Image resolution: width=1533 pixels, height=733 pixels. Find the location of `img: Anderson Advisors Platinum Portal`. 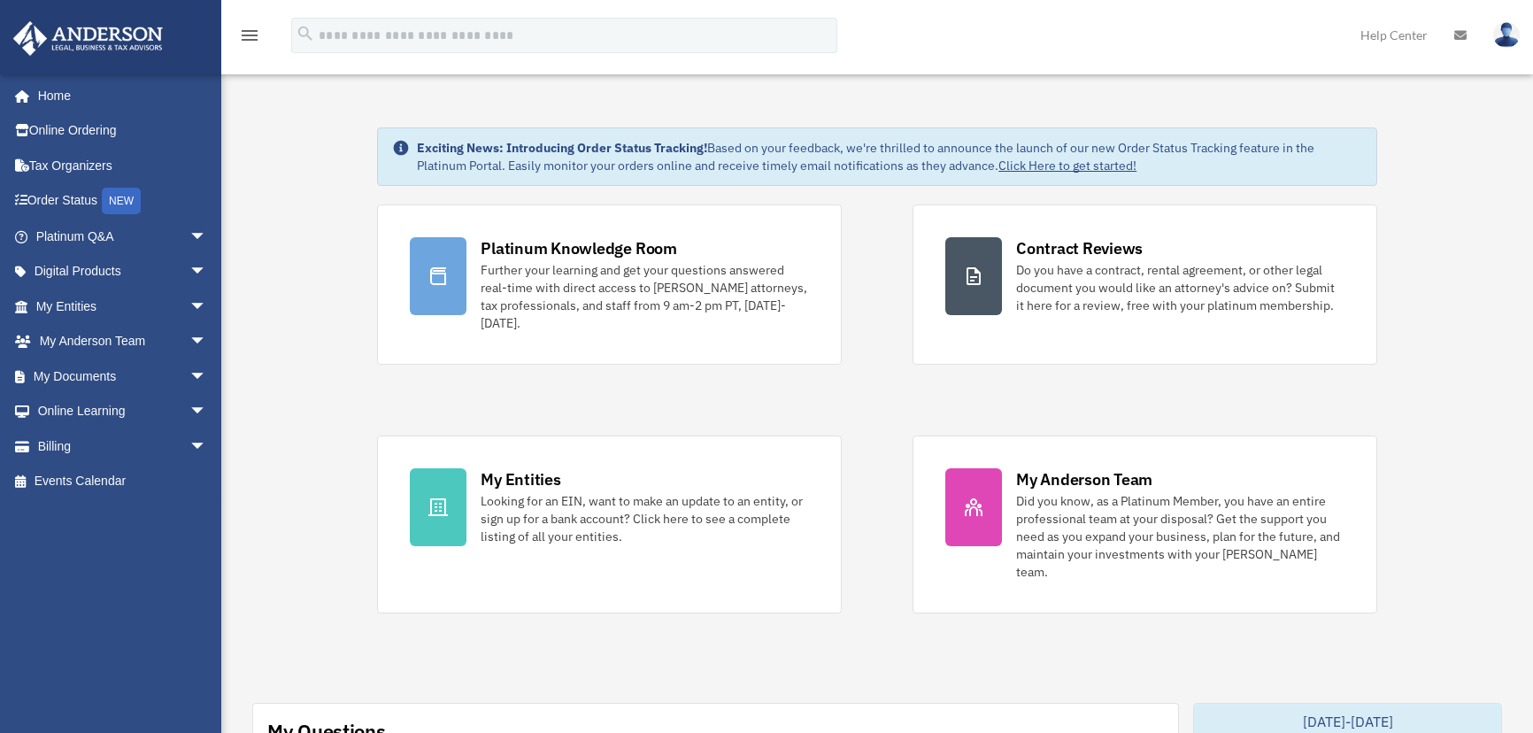

img: Anderson Advisors Platinum Portal is located at coordinates (88, 38).